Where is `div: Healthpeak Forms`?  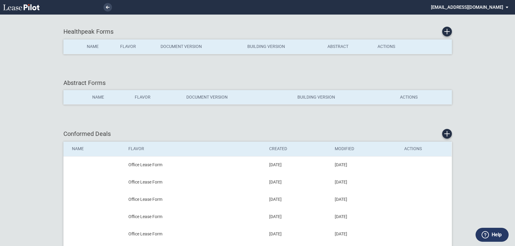 div: Healthpeak Forms is located at coordinates (258, 32).